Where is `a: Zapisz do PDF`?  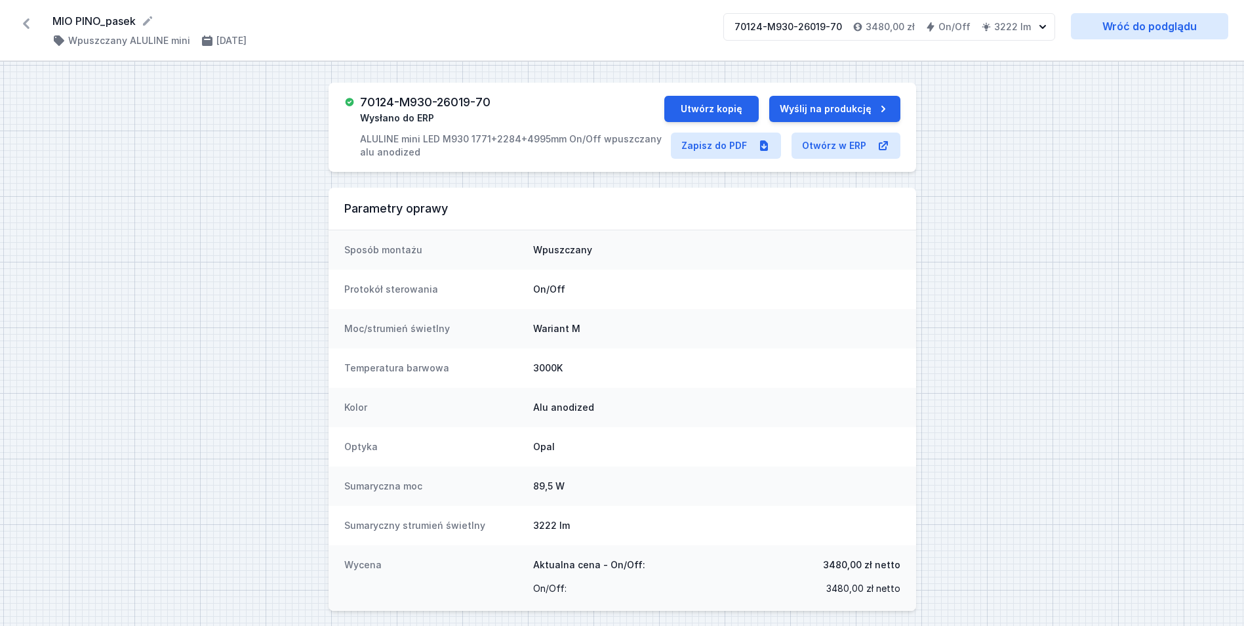
a: Zapisz do PDF is located at coordinates (726, 146).